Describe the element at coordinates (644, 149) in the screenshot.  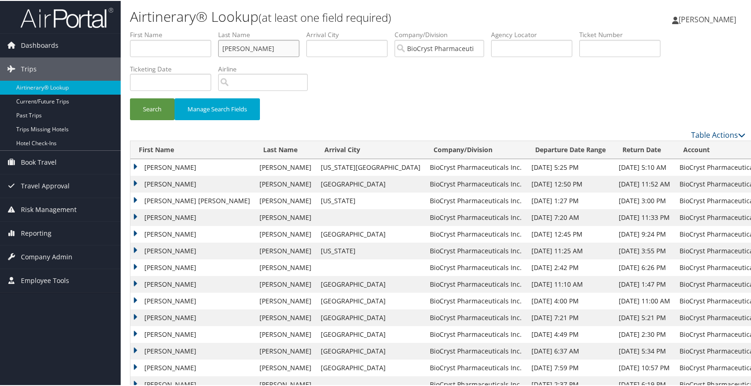
I see `th: Return Date: activate to sort column ascending` at that location.